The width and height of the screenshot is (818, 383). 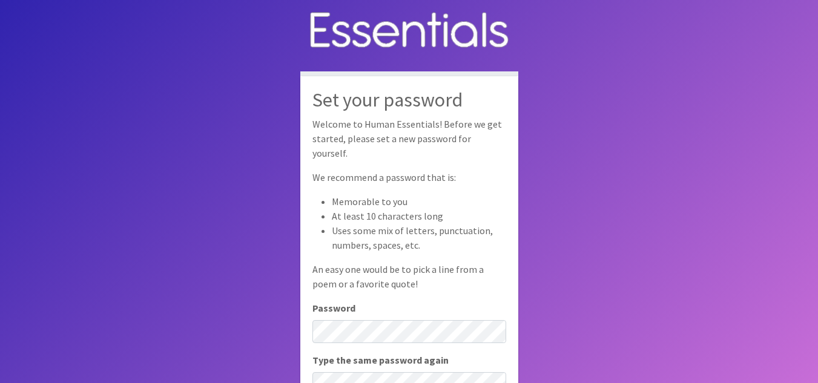 What do you see at coordinates (409, 139) in the screenshot?
I see `p: Welcome to Human Essentials! Before we get started, please set a new password for yourself.` at bounding box center [409, 139].